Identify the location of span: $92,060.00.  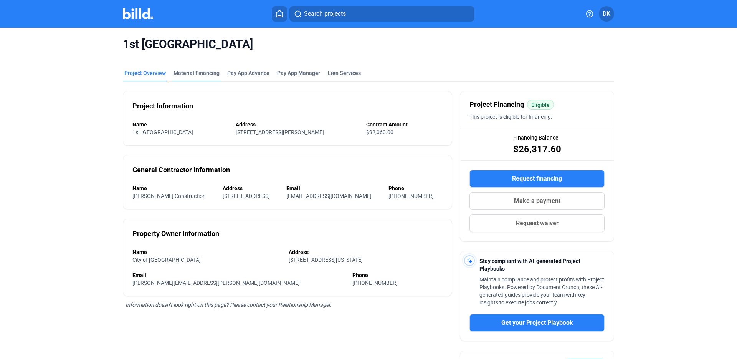
(380, 132).